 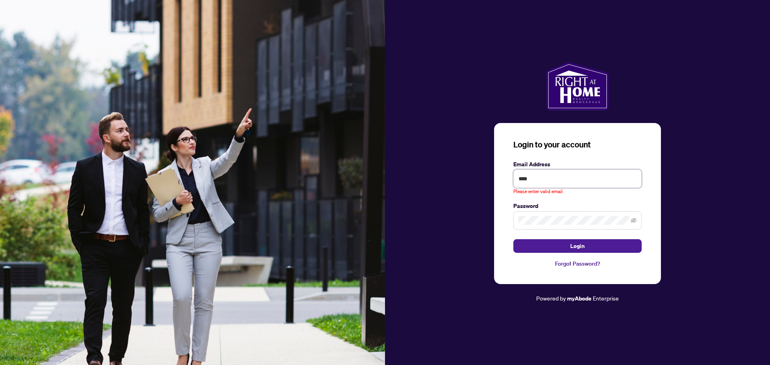 I want to click on button: Login, so click(x=578, y=246).